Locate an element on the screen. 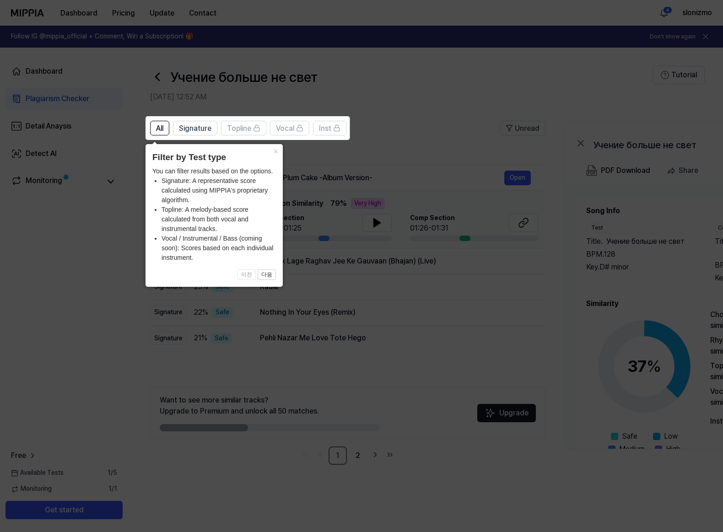 The image size is (723, 532). span: Vocal is located at coordinates (285, 129).